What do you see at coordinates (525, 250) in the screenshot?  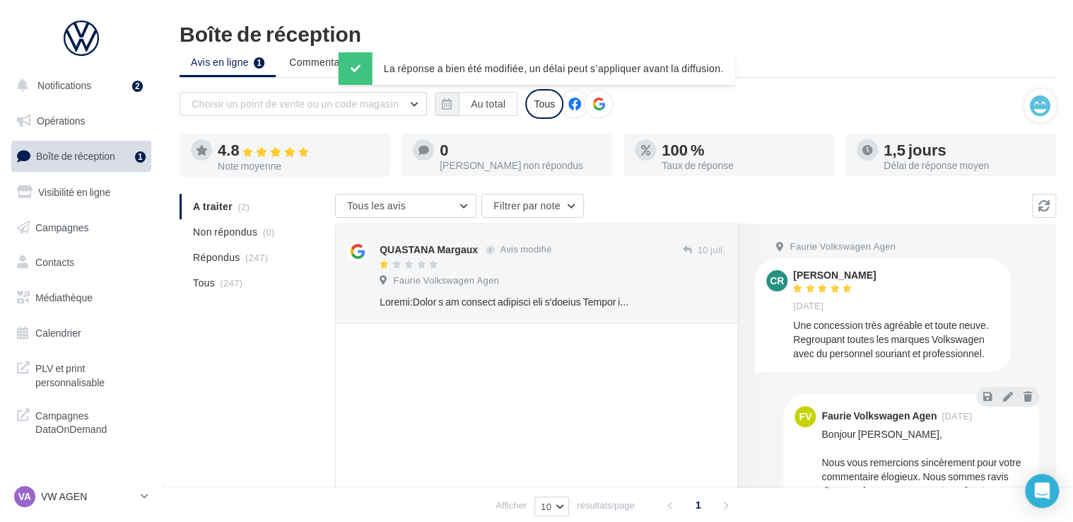 I see `span: Avis modifié` at bounding box center [525, 250].